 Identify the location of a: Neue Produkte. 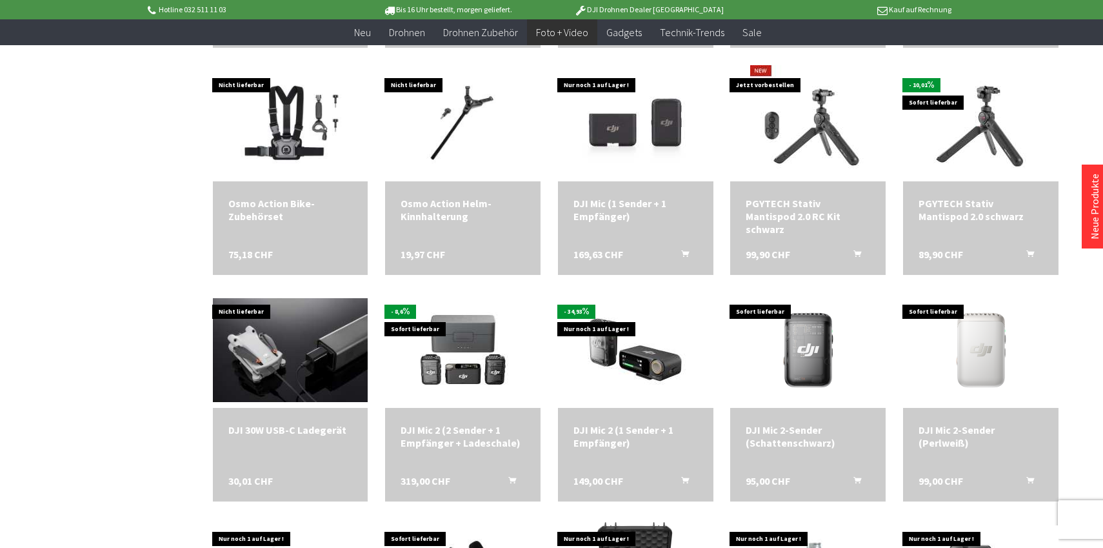
(1095, 207).